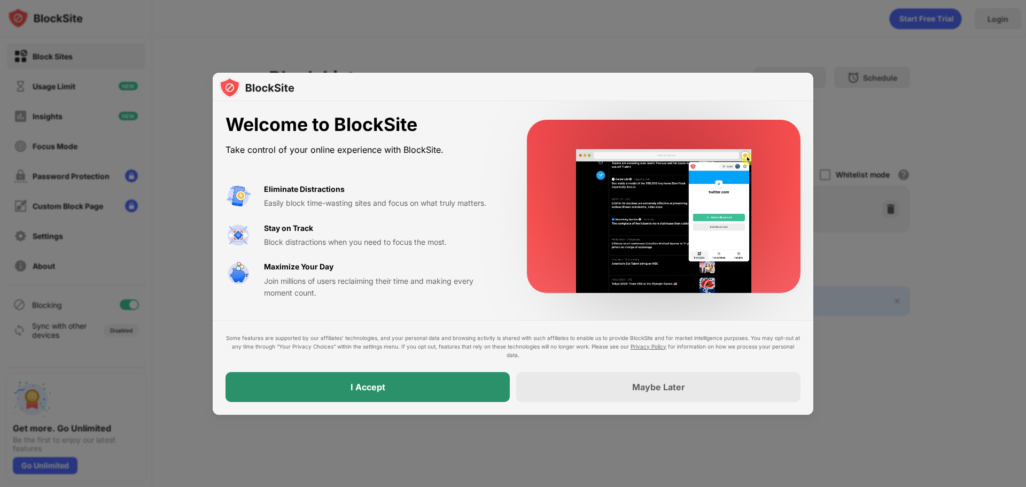  I want to click on div: I Accept, so click(368, 387).